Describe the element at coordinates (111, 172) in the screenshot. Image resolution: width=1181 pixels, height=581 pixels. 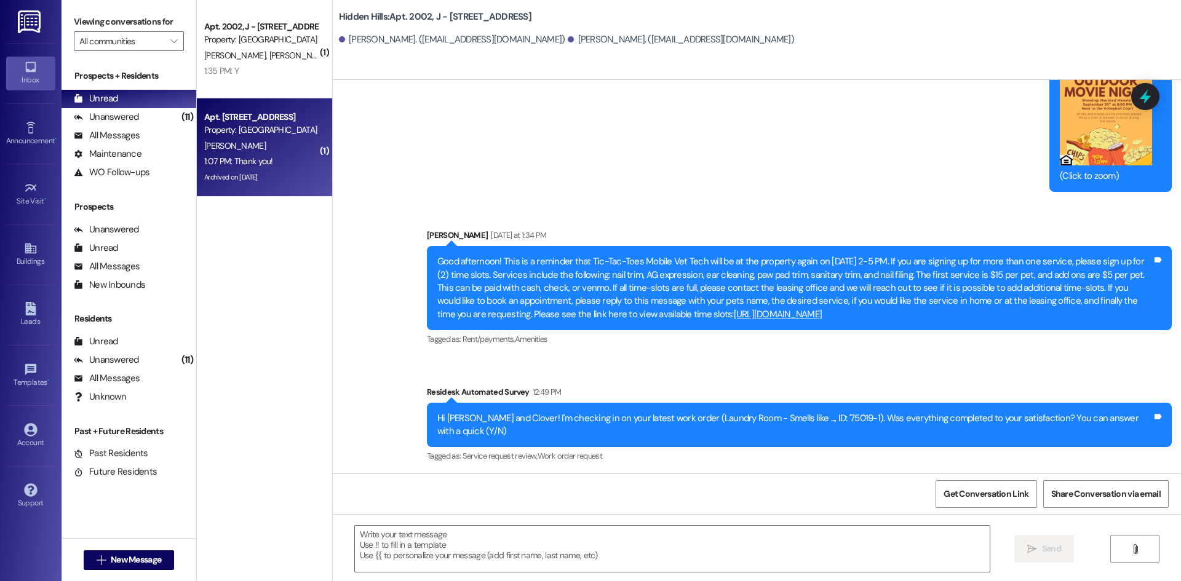
I see `div: WO Follow-ups` at that location.